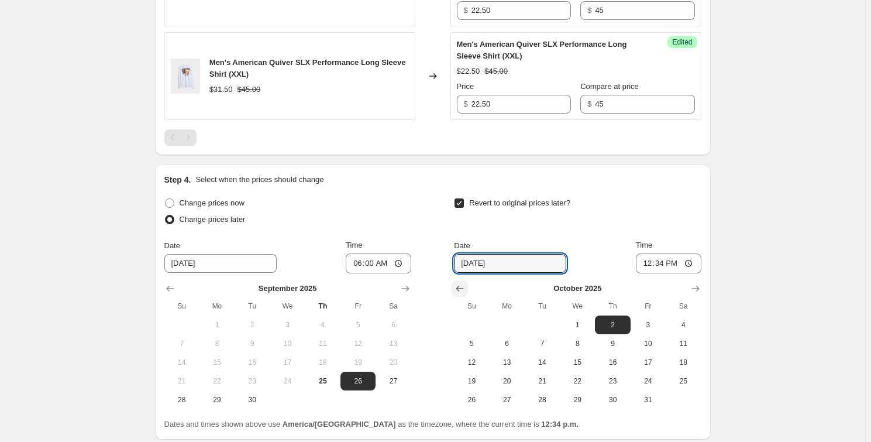 The height and width of the screenshot is (442, 871). Describe the element at coordinates (182, 362) in the screenshot. I see `button: Sunday September 14 2025` at that location.